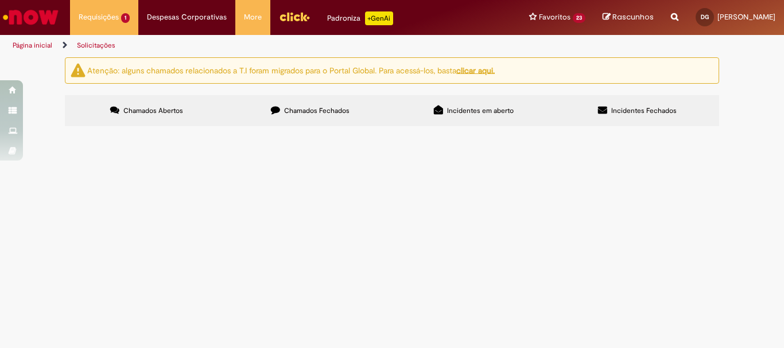  Describe the element at coordinates (30, 17) in the screenshot. I see `img: ServiceNow` at that location.